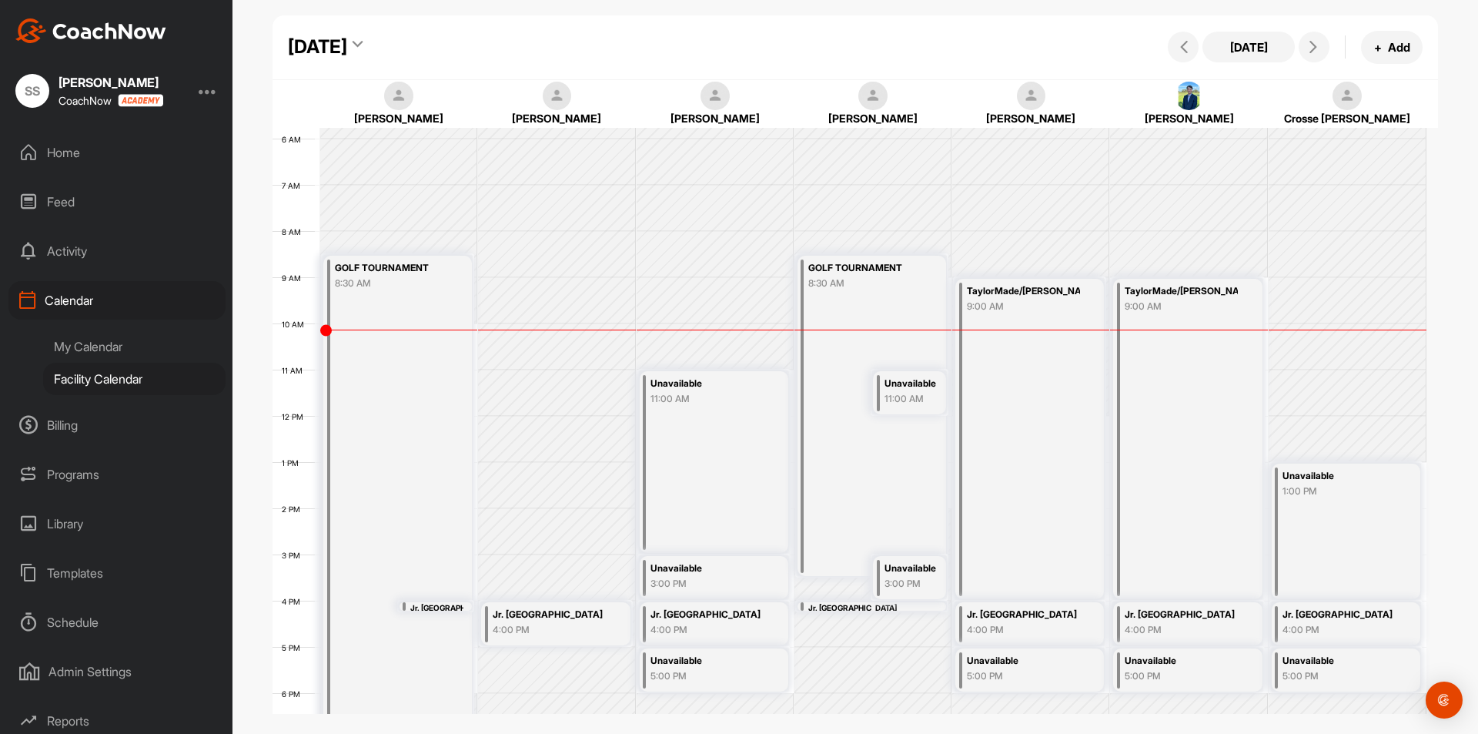 The width and height of the screenshot is (1478, 734). Describe the element at coordinates (91, 31) in the screenshot. I see `img: CoachNow` at that location.